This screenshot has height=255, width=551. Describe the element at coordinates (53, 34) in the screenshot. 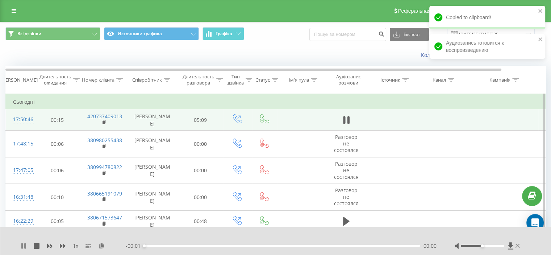

I see `button: Всі дзвінки` at that location.